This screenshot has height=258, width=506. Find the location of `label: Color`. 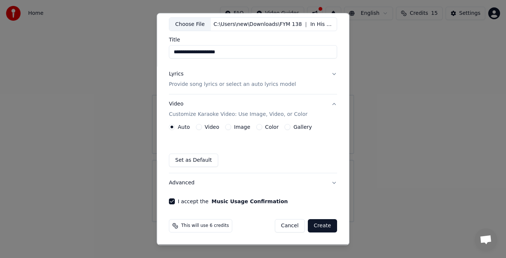

label: Color is located at coordinates (272, 127).